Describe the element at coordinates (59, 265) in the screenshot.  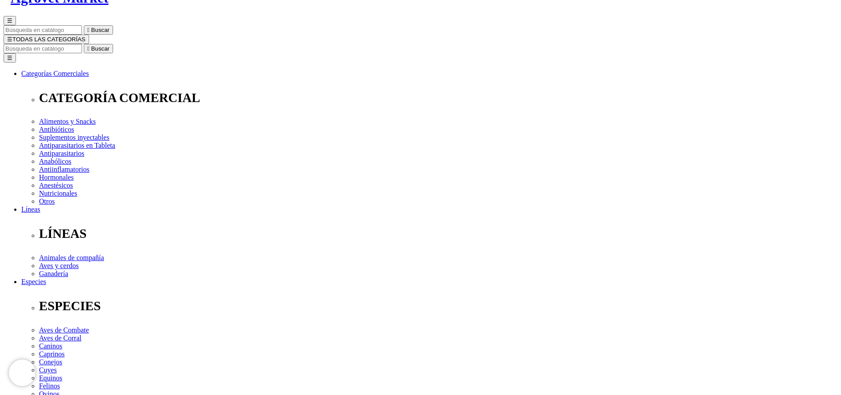
I see `a: Aves y cerdos` at that location.